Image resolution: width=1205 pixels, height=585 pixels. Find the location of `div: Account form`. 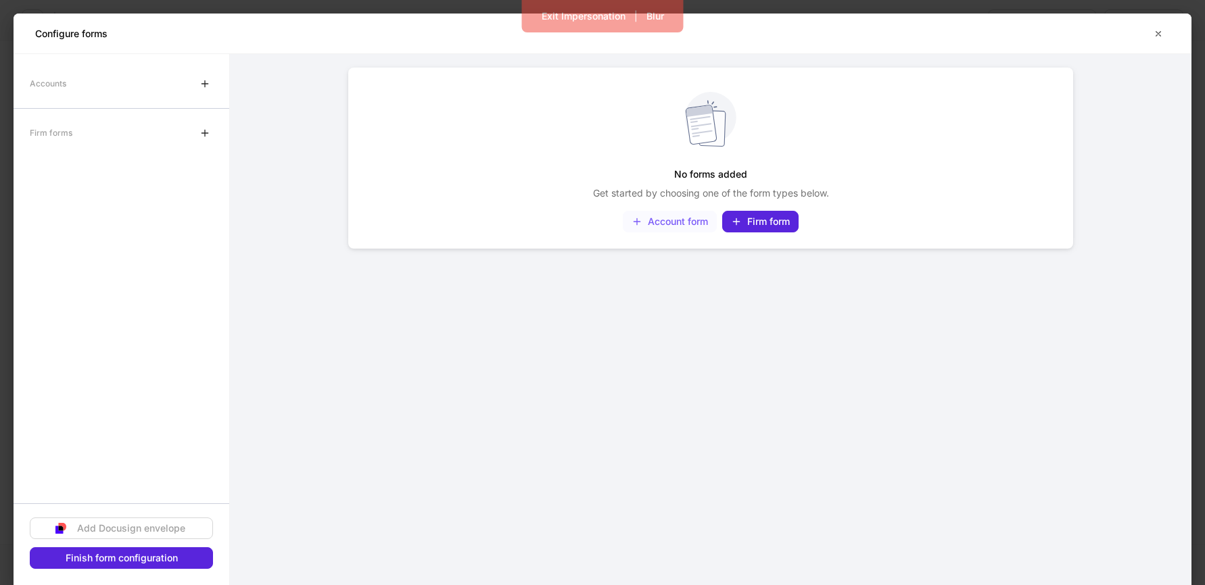

div: Account form is located at coordinates (669, 222).